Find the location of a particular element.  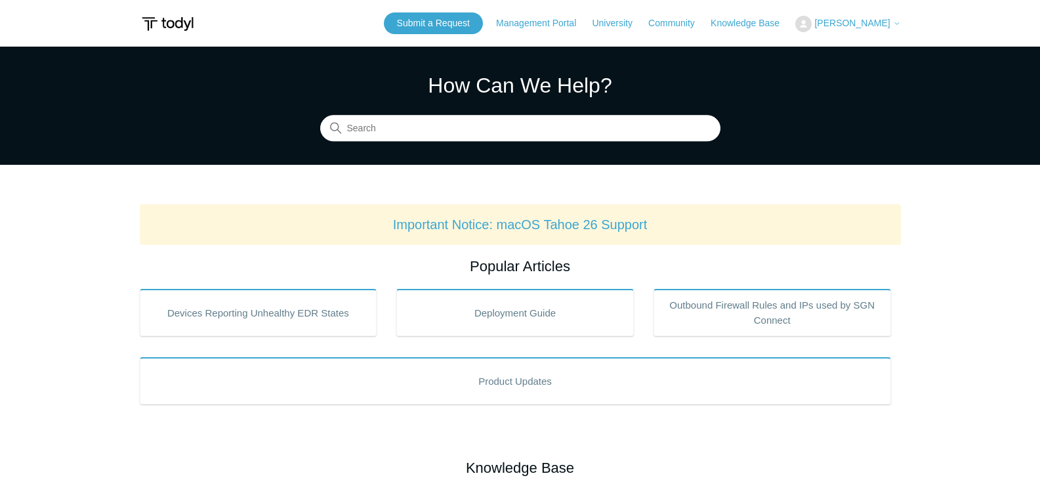

h2: Knowledge Base is located at coordinates (521, 467).